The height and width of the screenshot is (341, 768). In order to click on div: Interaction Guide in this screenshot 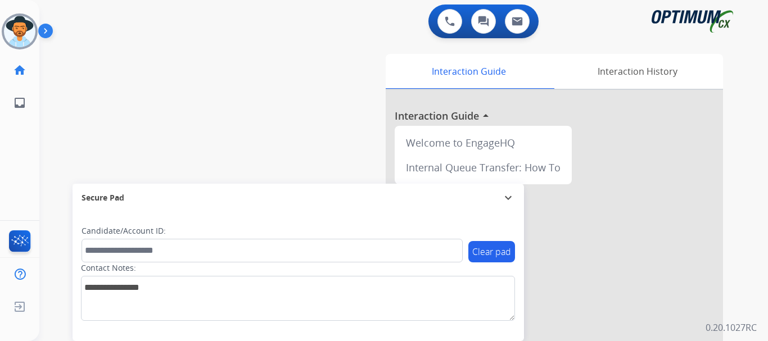, I will do `click(469, 71)`.